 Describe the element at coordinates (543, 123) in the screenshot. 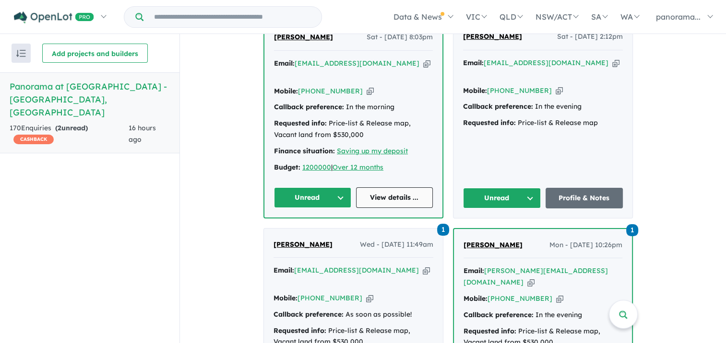

I see `div: Price-list & Release map` at that location.